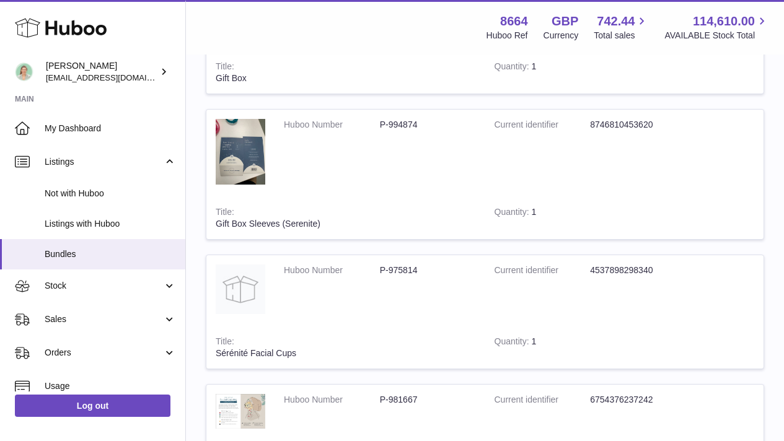 The image size is (784, 441). I want to click on dd: P-981667, so click(428, 400).